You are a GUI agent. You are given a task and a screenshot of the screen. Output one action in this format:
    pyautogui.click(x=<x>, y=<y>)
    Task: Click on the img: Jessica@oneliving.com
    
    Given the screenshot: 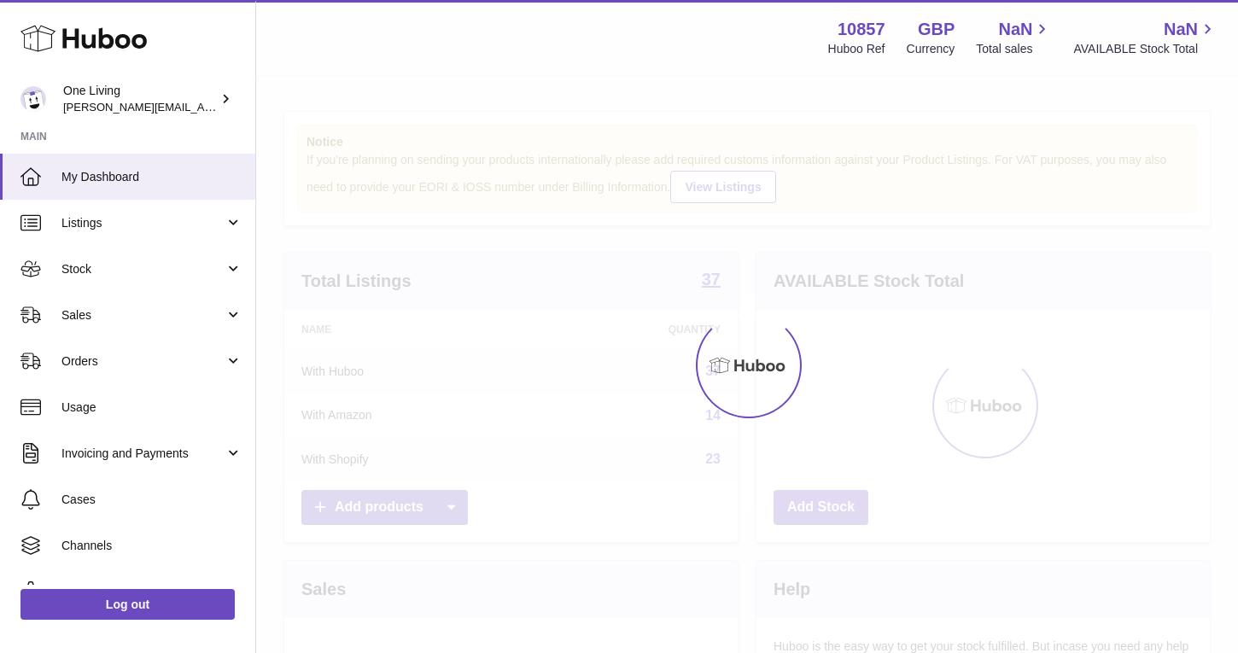 What is the action you would take?
    pyautogui.click(x=33, y=99)
    